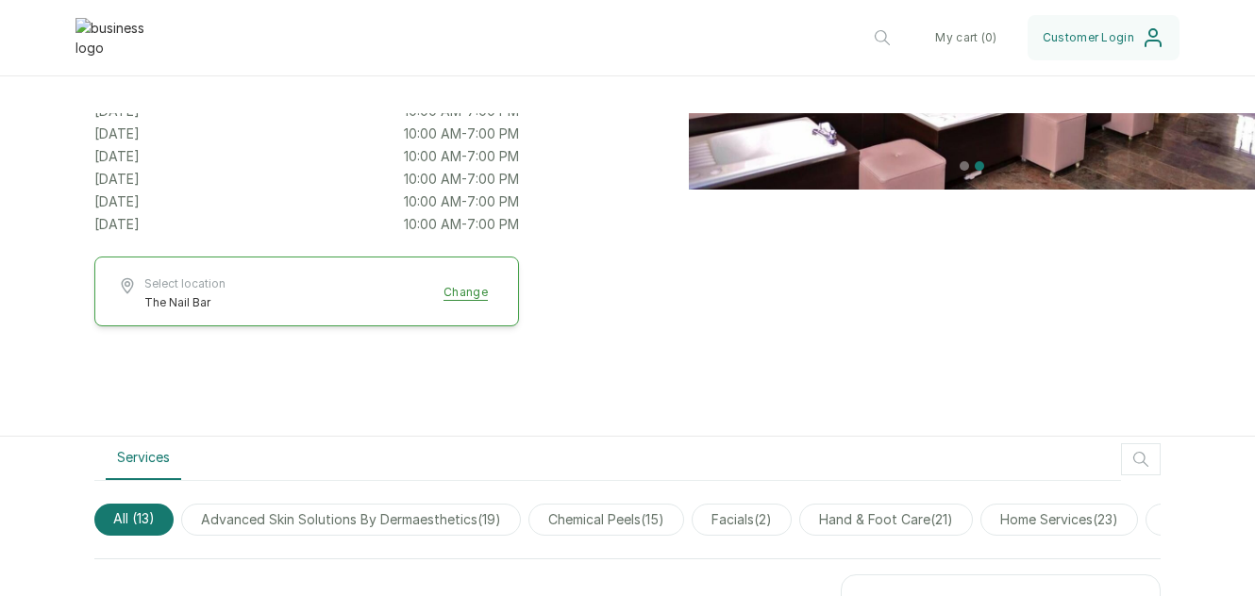 This screenshot has height=596, width=1255. I want to click on button: My cart (0), so click(965, 38).